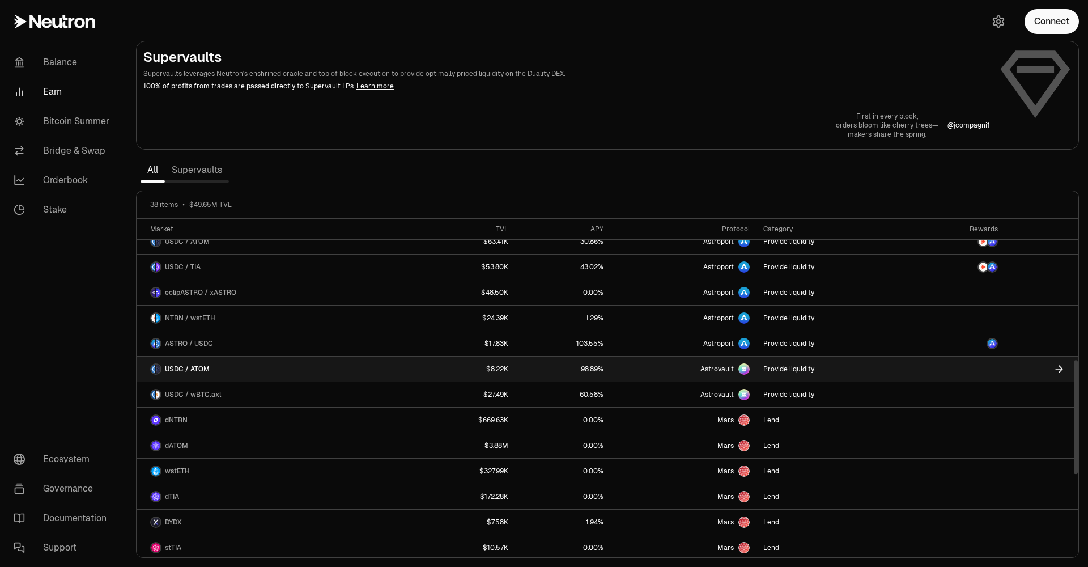  Describe the element at coordinates (197, 170) in the screenshot. I see `a: Supervaults` at that location.